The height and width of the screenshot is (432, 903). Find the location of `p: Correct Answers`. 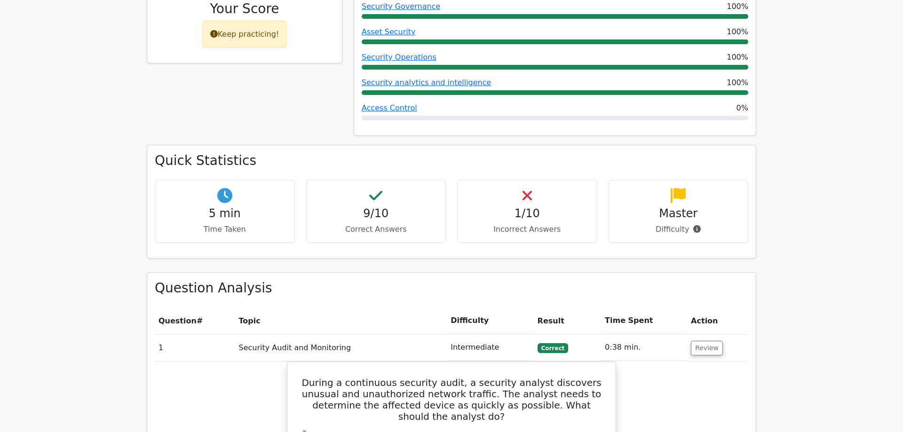

p: Correct Answers is located at coordinates (376, 230).